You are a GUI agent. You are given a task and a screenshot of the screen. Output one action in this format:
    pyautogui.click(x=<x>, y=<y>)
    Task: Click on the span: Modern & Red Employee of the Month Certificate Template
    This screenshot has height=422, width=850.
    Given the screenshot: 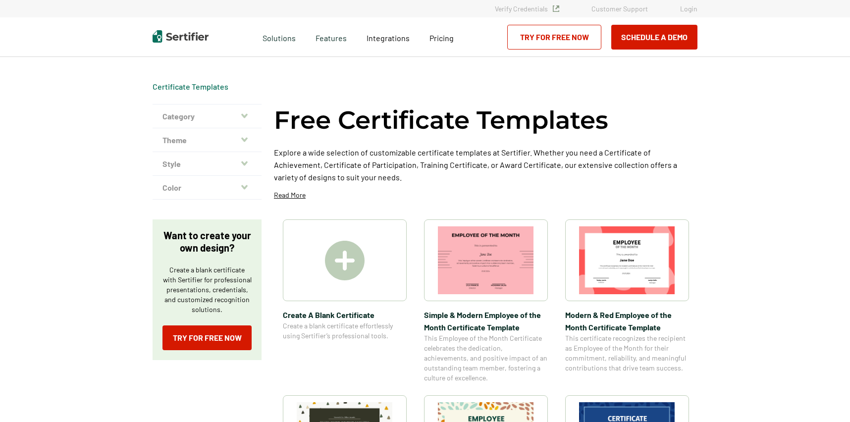 What is the action you would take?
    pyautogui.click(x=627, y=321)
    